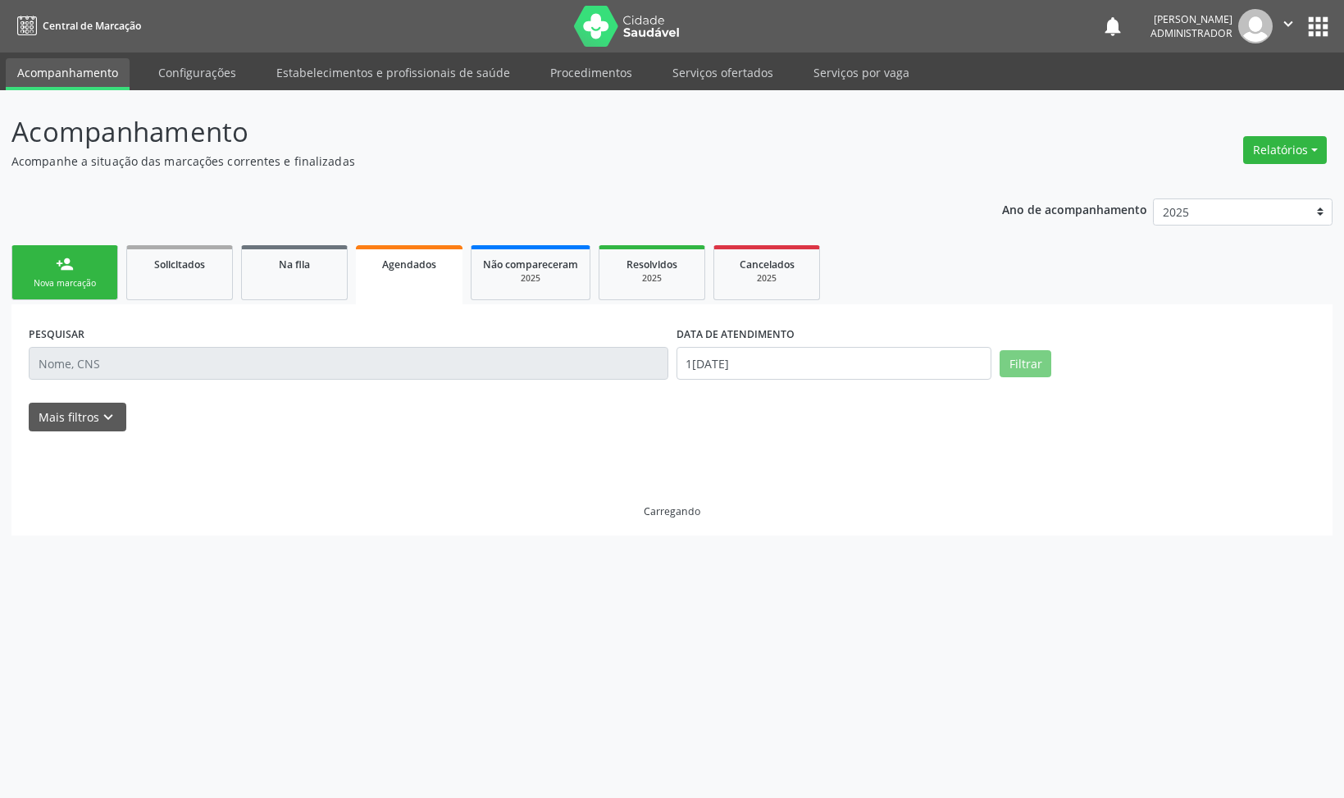 The width and height of the screenshot is (1344, 798). Describe the element at coordinates (67, 74) in the screenshot. I see `a: Acompanhamento` at that location.